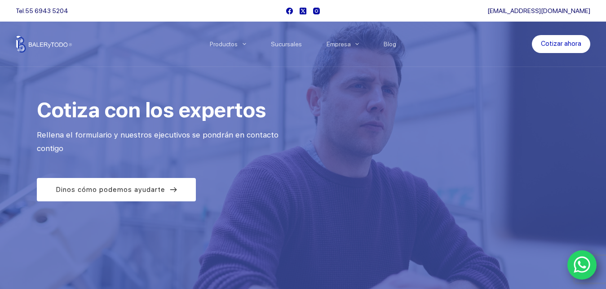 The image size is (606, 289). What do you see at coordinates (303, 44) in the screenshot?
I see `nav: Menu Principal` at bounding box center [303, 44].